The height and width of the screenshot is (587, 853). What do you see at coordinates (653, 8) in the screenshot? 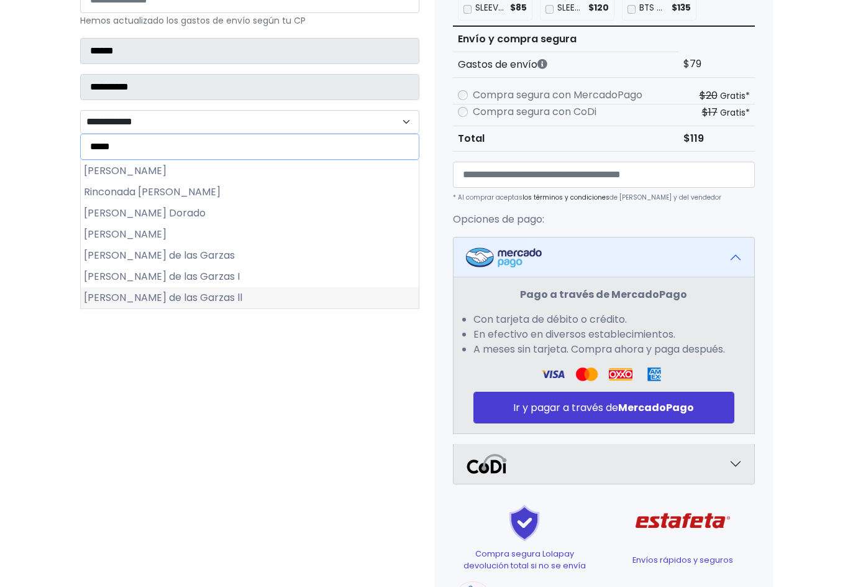
I see `p: BTS PHOTOCARD JIN ARMY MEMBRESIA` at bounding box center [653, 8].